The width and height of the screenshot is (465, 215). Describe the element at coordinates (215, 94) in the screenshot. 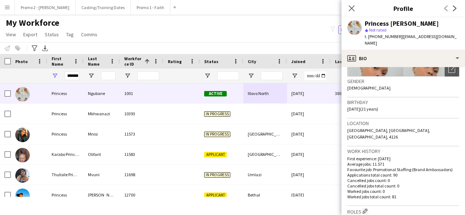

I see `span: Active` at that location.